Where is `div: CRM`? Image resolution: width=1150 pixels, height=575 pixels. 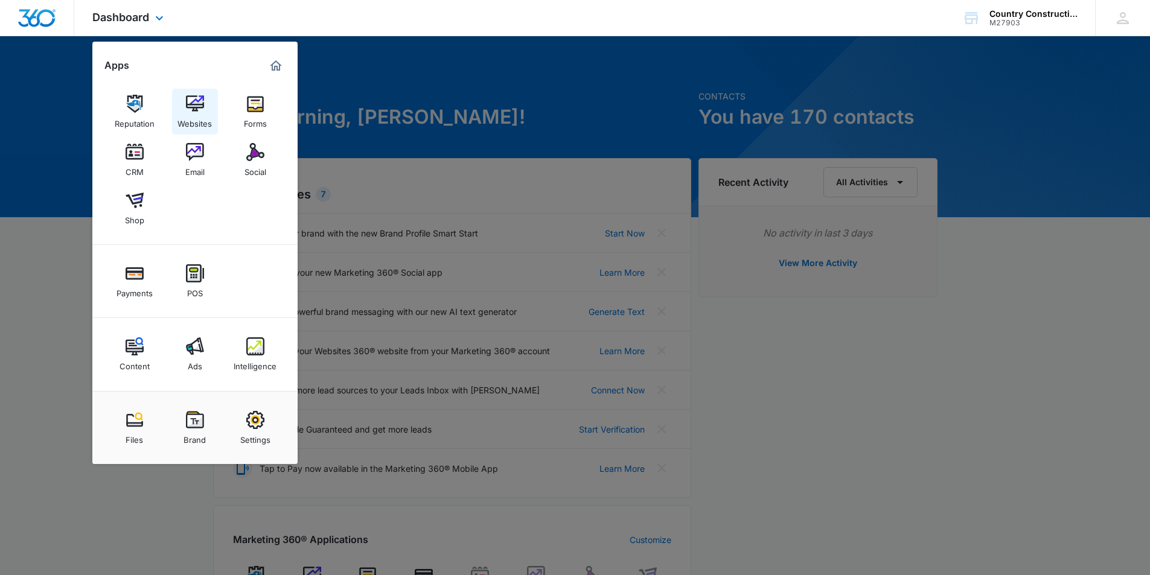
div: CRM is located at coordinates (135, 169).